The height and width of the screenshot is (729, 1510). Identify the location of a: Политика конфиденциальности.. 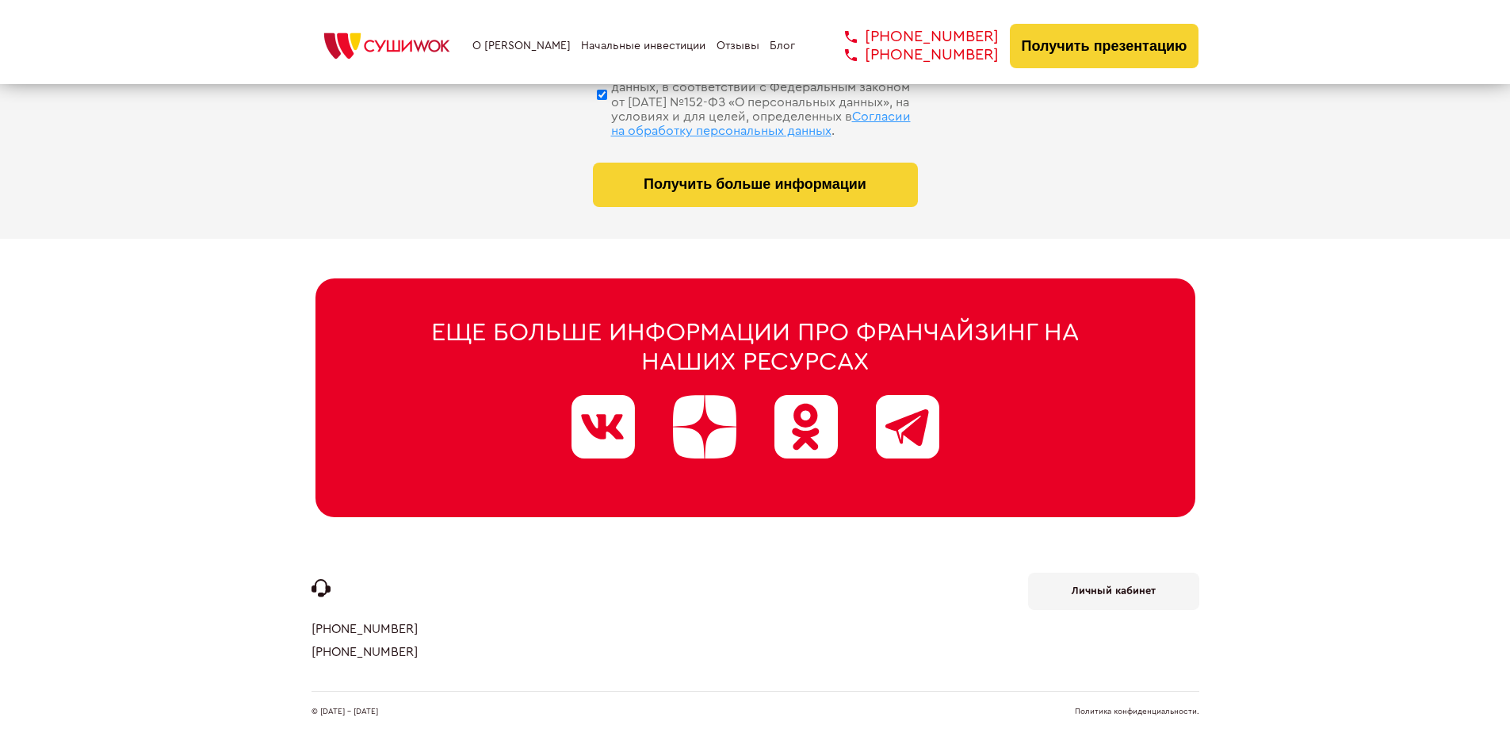
(1137, 711).